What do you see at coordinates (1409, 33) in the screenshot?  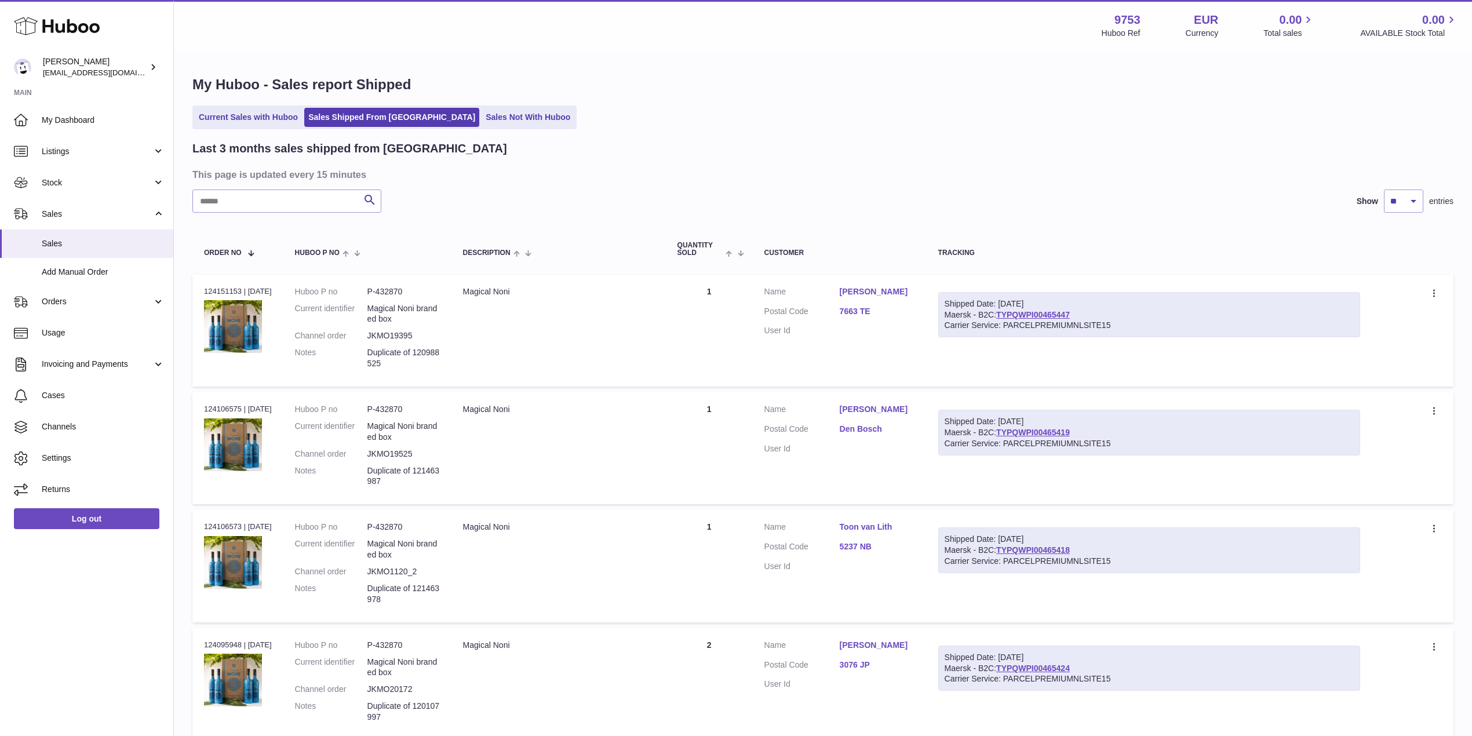 I see `span: AVAILABLE Stock Total` at bounding box center [1409, 33].